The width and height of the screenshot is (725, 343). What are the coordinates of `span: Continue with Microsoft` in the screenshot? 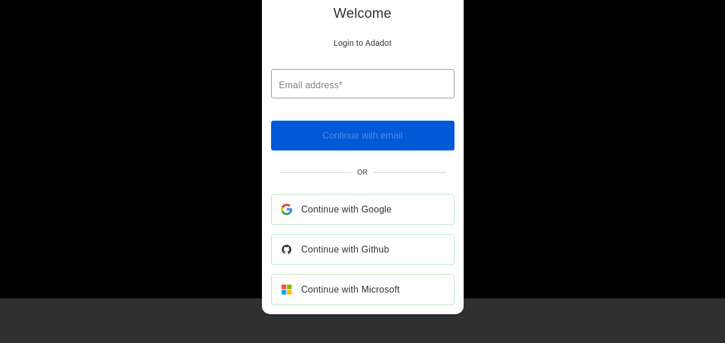 It's located at (351, 290).